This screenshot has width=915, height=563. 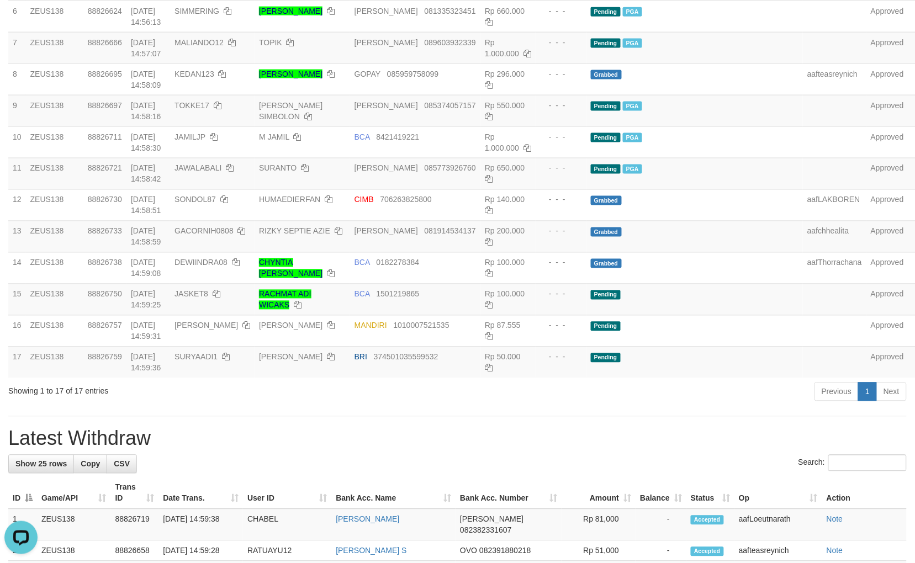 I want to click on th: ID: activate to sort column descending, so click(x=23, y=493).